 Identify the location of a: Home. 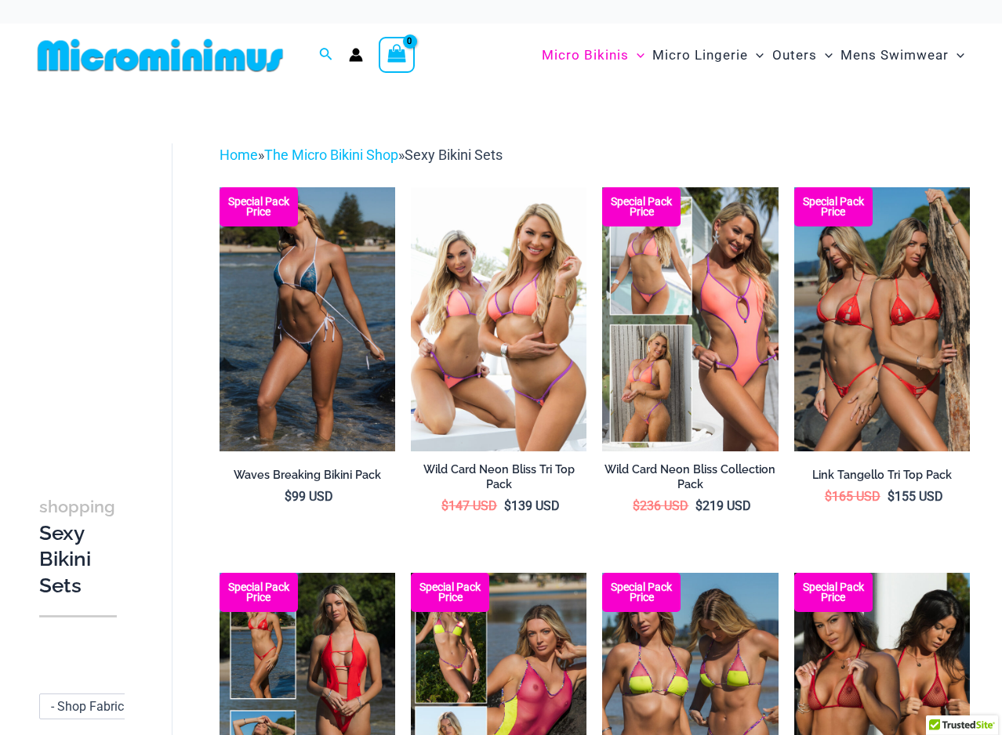
(238, 154).